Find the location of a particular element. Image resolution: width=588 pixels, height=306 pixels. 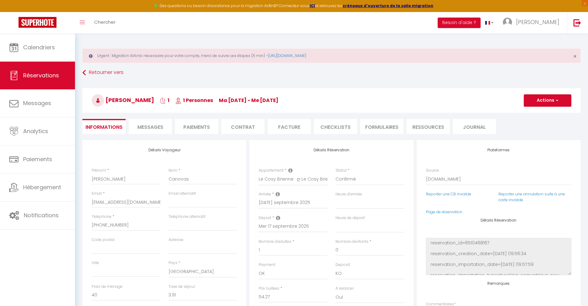

span: Analytics is located at coordinates (35, 131).